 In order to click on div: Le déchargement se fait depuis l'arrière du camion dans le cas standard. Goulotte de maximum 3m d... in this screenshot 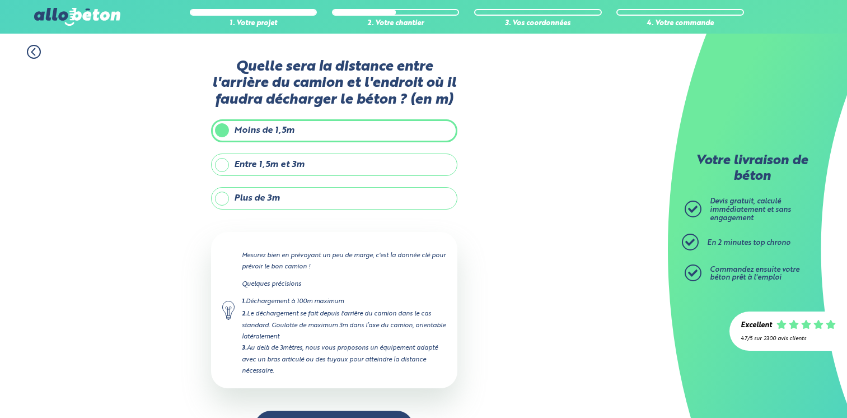, I will do `click(344, 325)`.